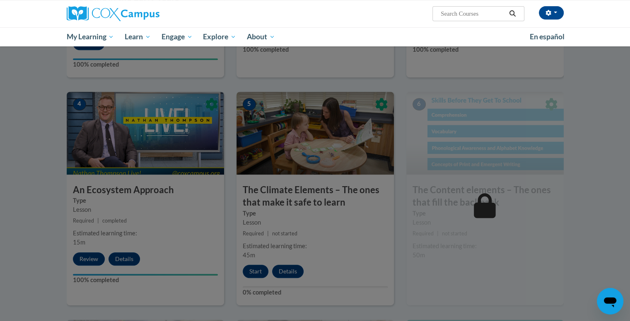 The image size is (630, 321). What do you see at coordinates (261, 37) in the screenshot?
I see `span: About` at bounding box center [261, 37].